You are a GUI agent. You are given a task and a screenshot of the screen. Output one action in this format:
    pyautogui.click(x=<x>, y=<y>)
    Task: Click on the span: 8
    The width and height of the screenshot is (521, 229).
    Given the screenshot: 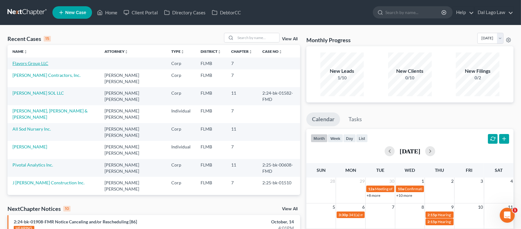 What is the action you would take?
    pyautogui.click(x=423, y=207)
    